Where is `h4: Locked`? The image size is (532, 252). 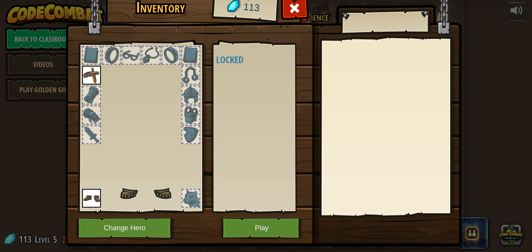
h4: Locked is located at coordinates (262, 60).